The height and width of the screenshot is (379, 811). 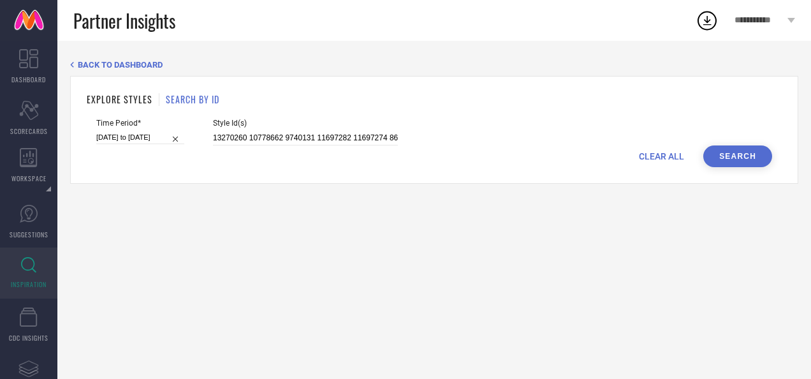 I want to click on span: CDC INSIGHTS, so click(x=29, y=337).